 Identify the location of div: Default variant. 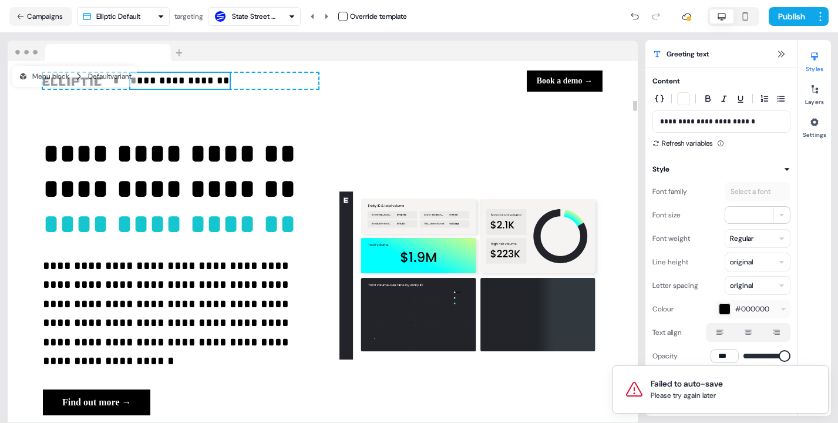
(110, 76).